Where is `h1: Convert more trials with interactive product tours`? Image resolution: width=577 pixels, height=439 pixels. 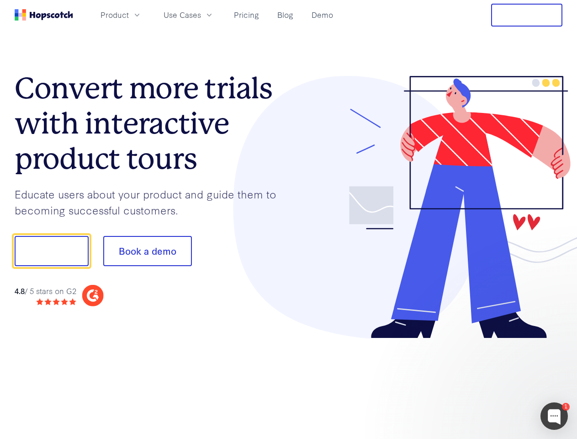
h1: Convert more trials with interactive product tours is located at coordinates (152, 123).